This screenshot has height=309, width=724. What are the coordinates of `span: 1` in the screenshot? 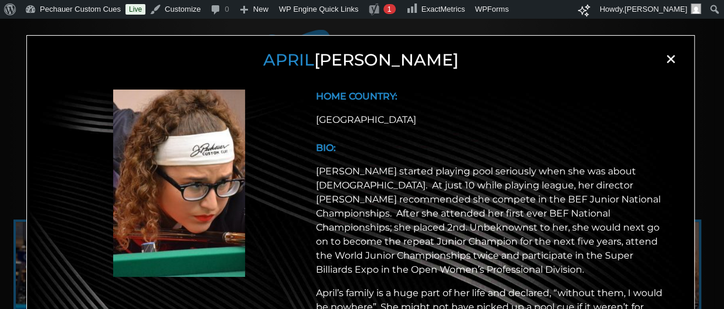 It's located at (388, 9).